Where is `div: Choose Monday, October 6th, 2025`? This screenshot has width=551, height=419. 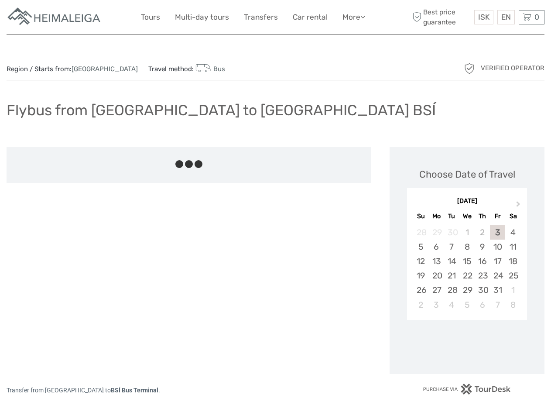
div: Choose Monday, October 6th, 2025 is located at coordinates (436, 247).